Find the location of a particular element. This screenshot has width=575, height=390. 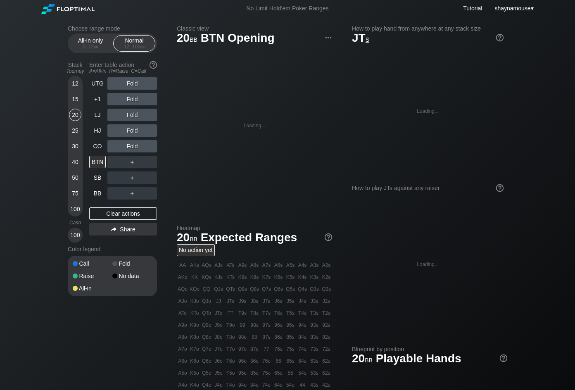

div: HJ is located at coordinates (98, 131).